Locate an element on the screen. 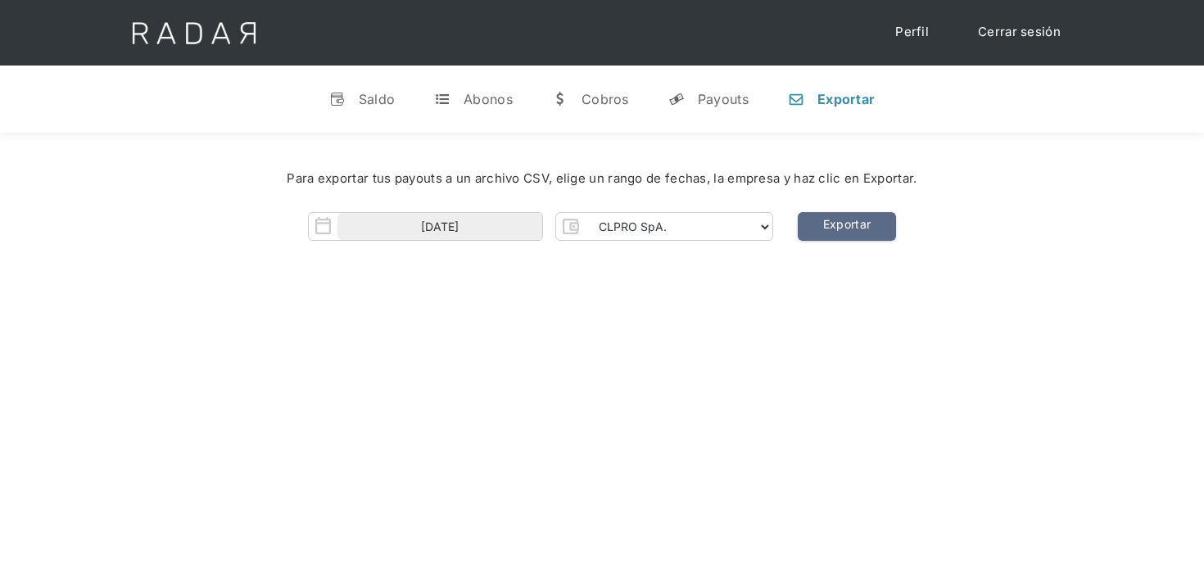  a: Exportar is located at coordinates (847, 226).